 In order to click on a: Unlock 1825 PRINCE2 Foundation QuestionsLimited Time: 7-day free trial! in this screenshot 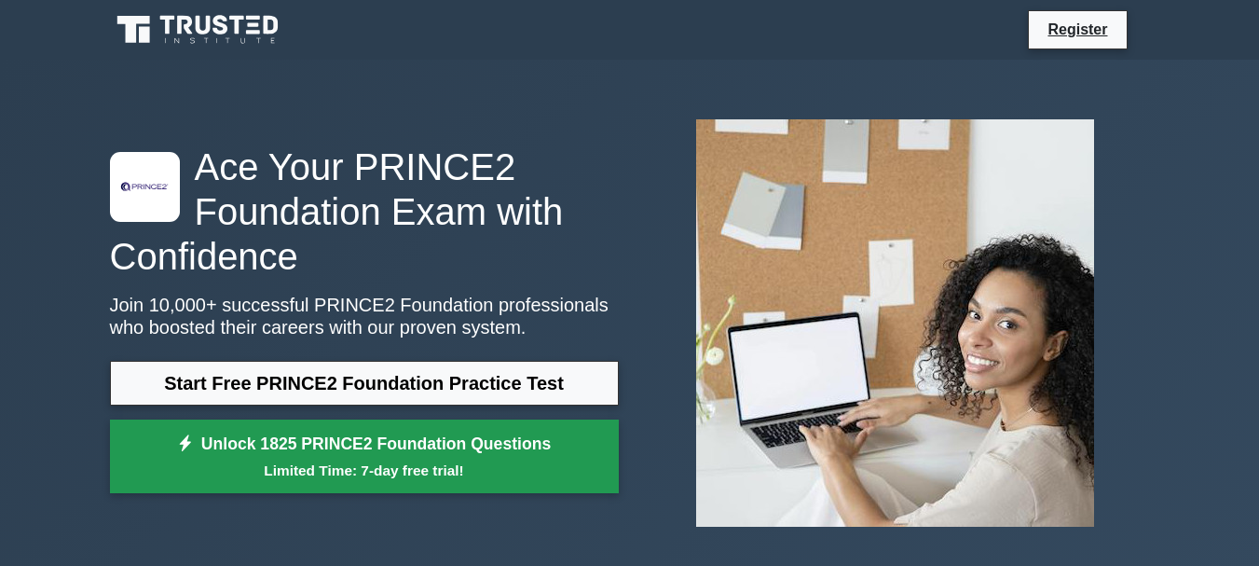, I will do `click(364, 457)`.